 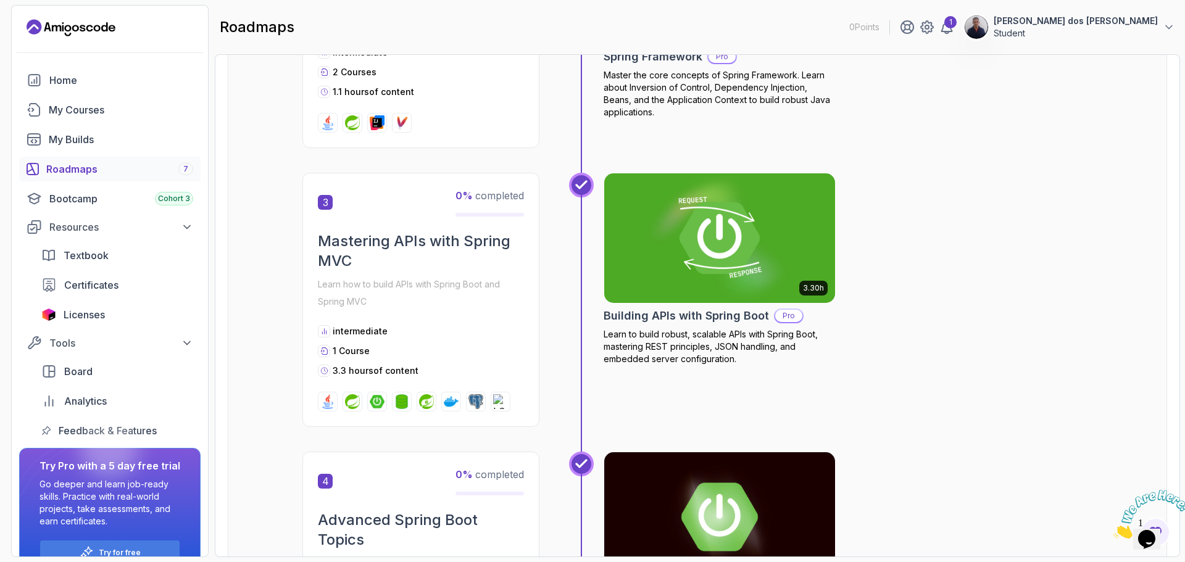 What do you see at coordinates (500, 402) in the screenshot?
I see `img: h2 logo` at bounding box center [500, 402].